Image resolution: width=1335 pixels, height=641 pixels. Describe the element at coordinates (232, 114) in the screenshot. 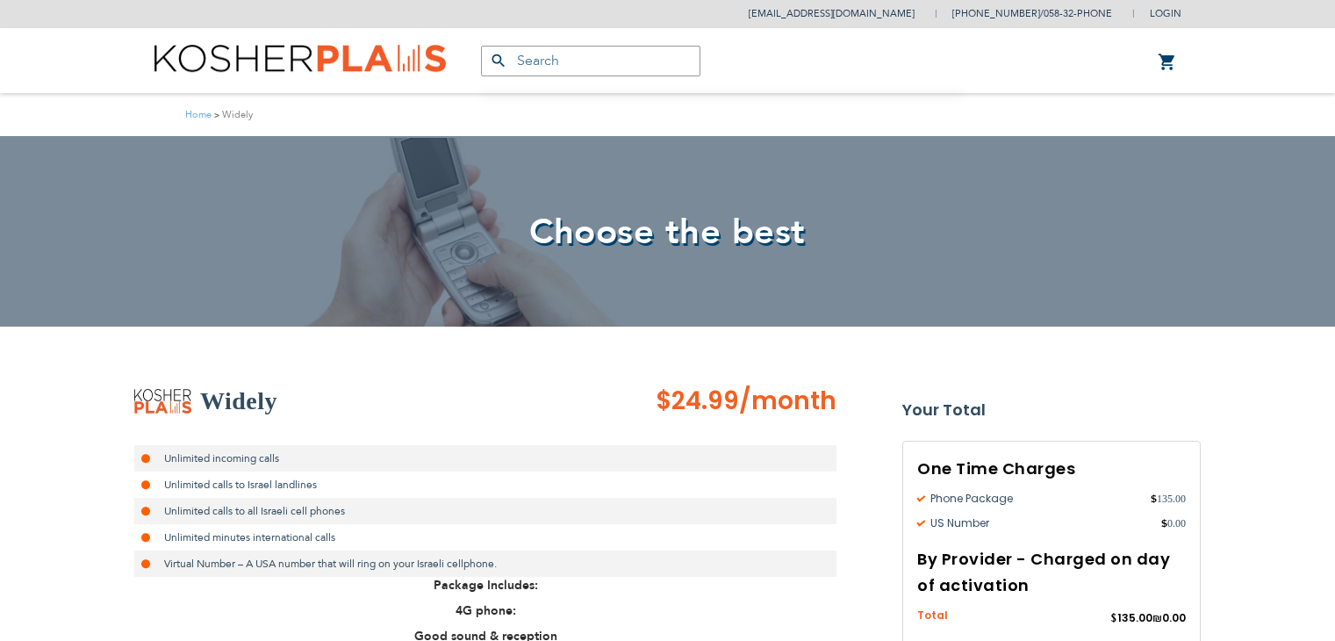

I see `li: Widely` at that location.